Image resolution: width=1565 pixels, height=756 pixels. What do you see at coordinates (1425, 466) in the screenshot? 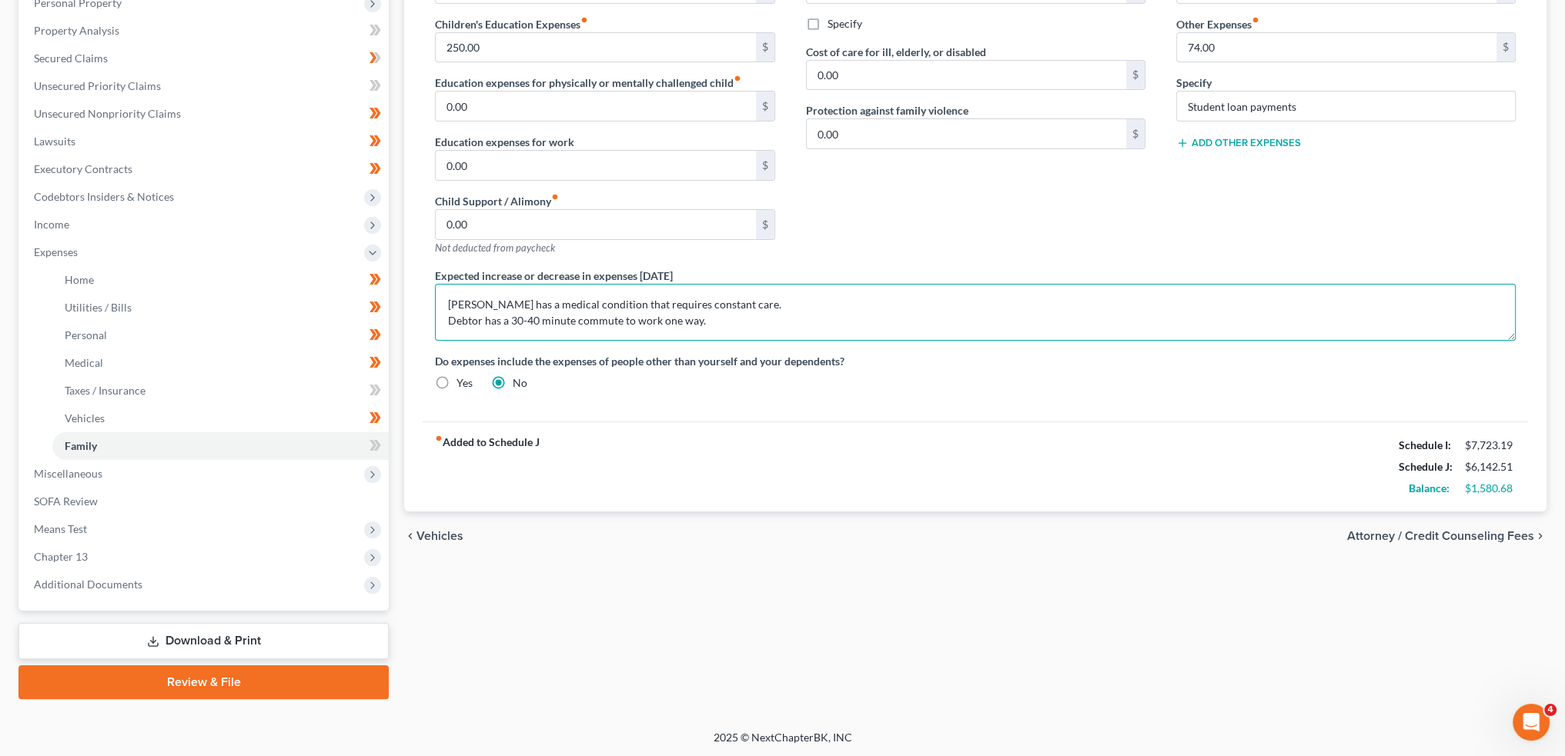
I see `strong: Schedule J:` at bounding box center [1425, 466].